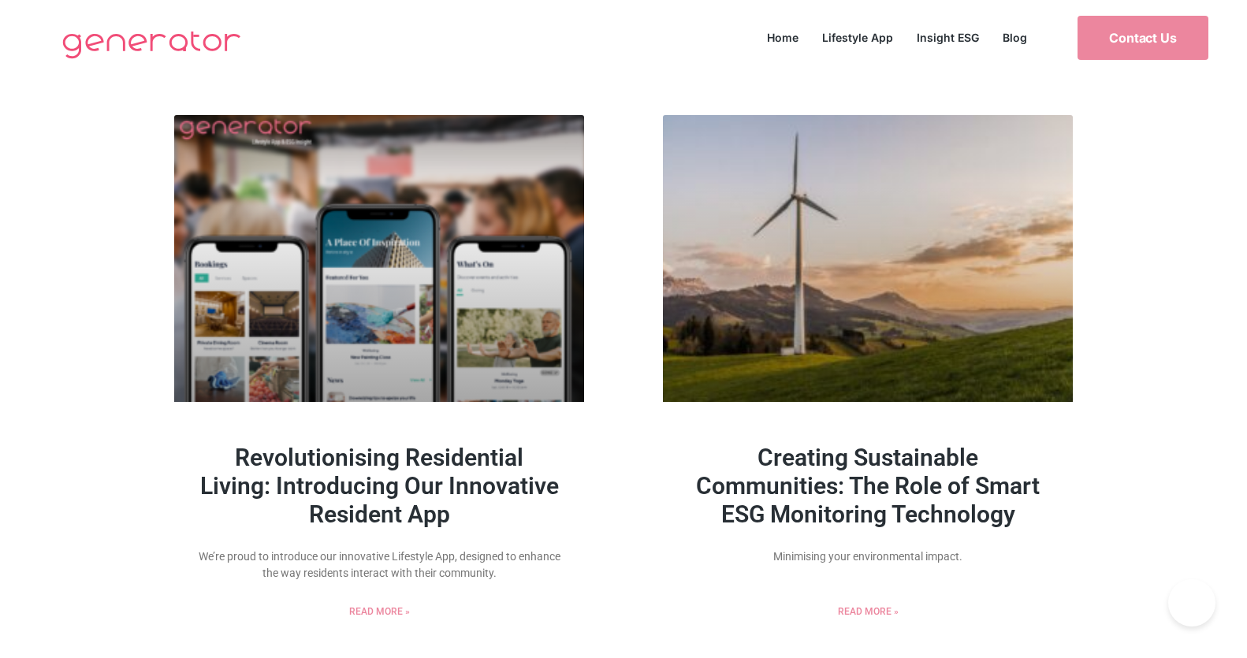  I want to click on a: Creating Sustainable Communities: The Role of Smart ESG Monitoring Technology, so click(868, 485).